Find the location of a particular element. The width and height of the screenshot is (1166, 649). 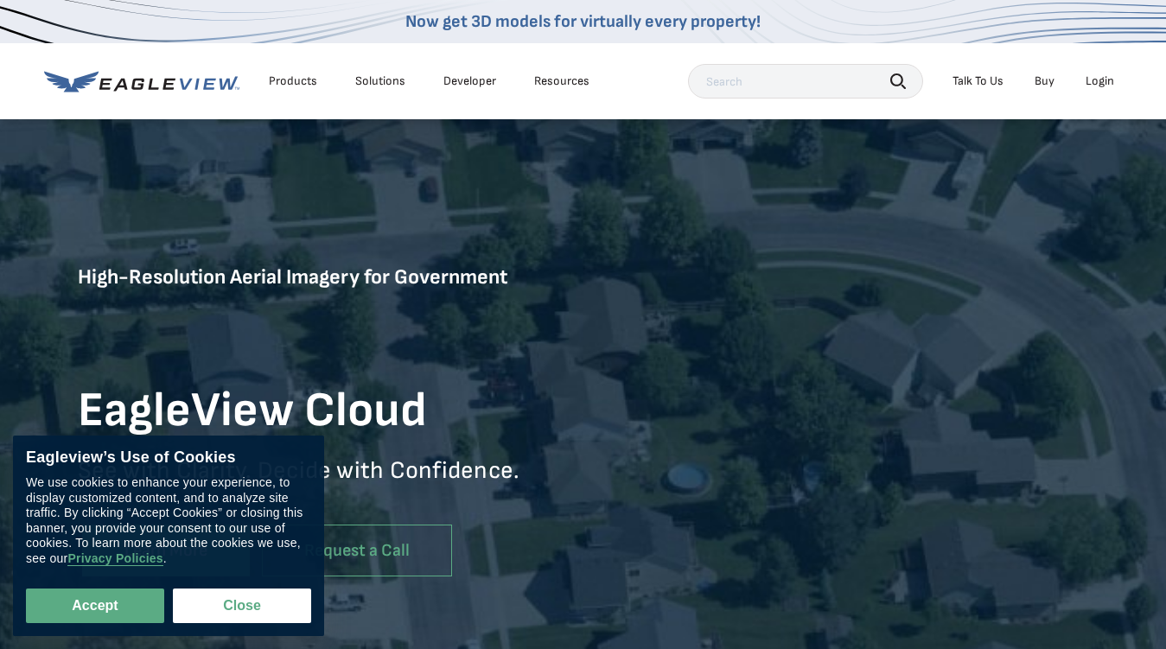

h5: High-Resolution Aerial Imagery for Government is located at coordinates (330, 315).